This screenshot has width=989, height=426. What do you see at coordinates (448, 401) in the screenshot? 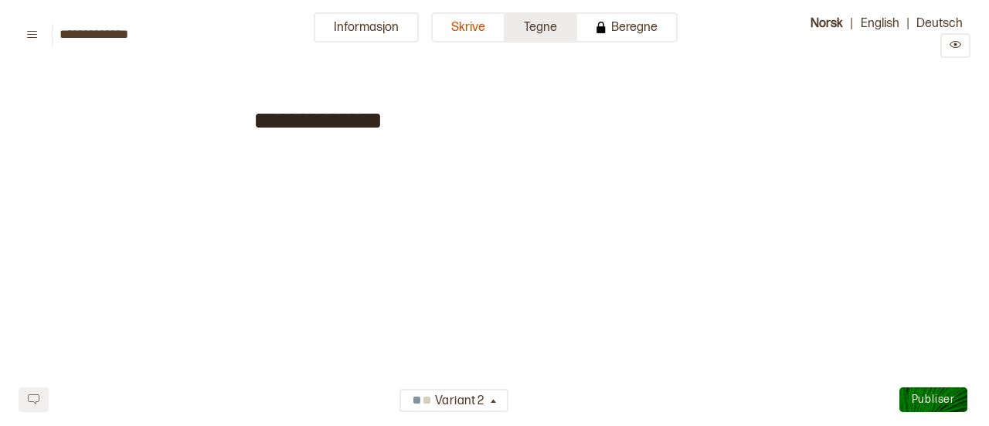
I see `div: Variant 2` at bounding box center [448, 401].